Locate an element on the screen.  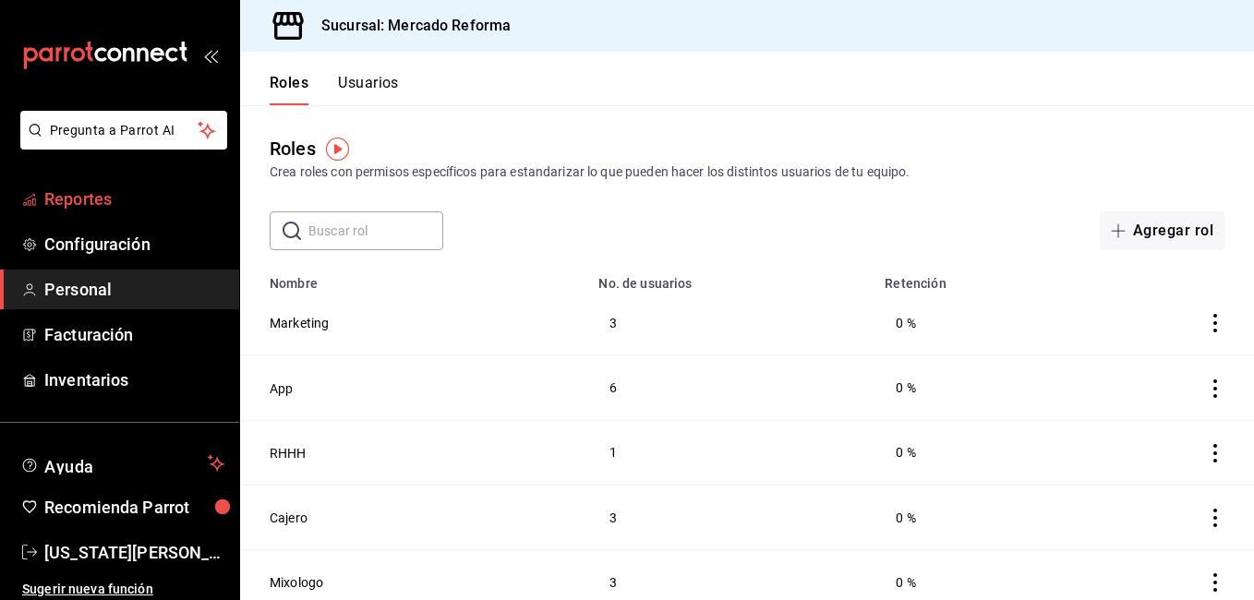
span: Reportes is located at coordinates (134, 199).